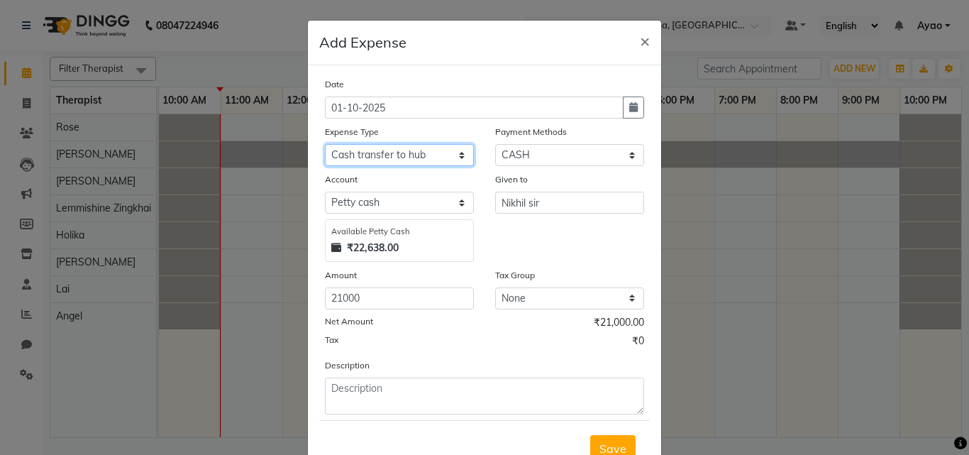 The width and height of the screenshot is (969, 455). What do you see at coordinates (531, 132) in the screenshot?
I see `label: Payment Methods` at bounding box center [531, 132].